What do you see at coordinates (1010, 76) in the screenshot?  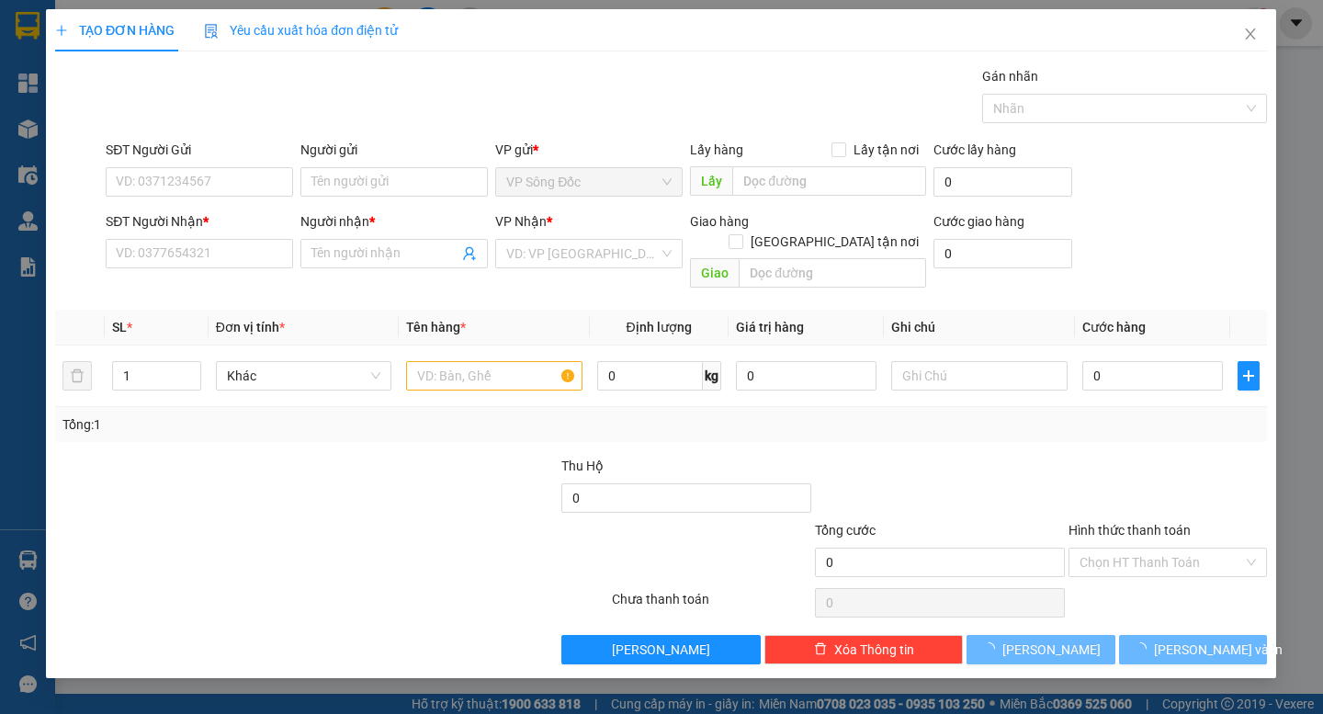 I see `label: Gán nhãn` at bounding box center [1010, 76].